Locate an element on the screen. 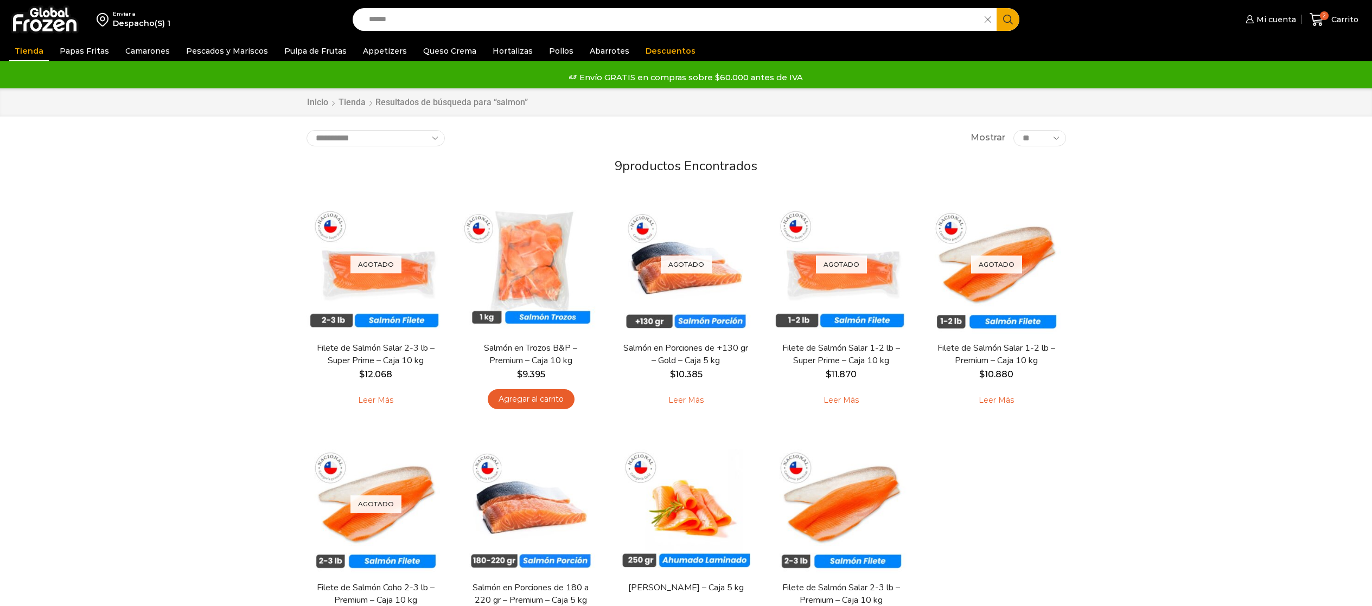 The image size is (1372, 606). nav: Breadcrumb is located at coordinates (417, 103).